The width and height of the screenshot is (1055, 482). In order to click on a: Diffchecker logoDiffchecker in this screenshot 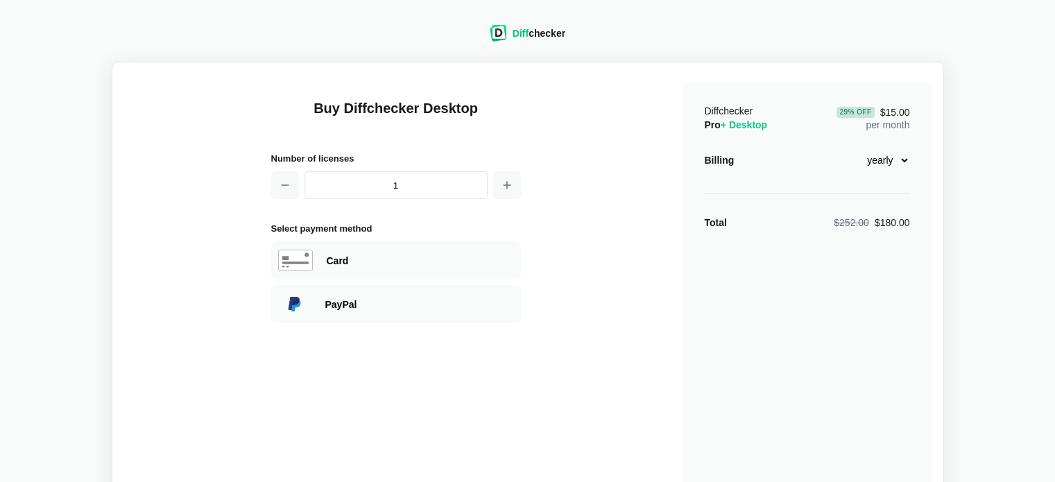, I will do `click(527, 38)`.